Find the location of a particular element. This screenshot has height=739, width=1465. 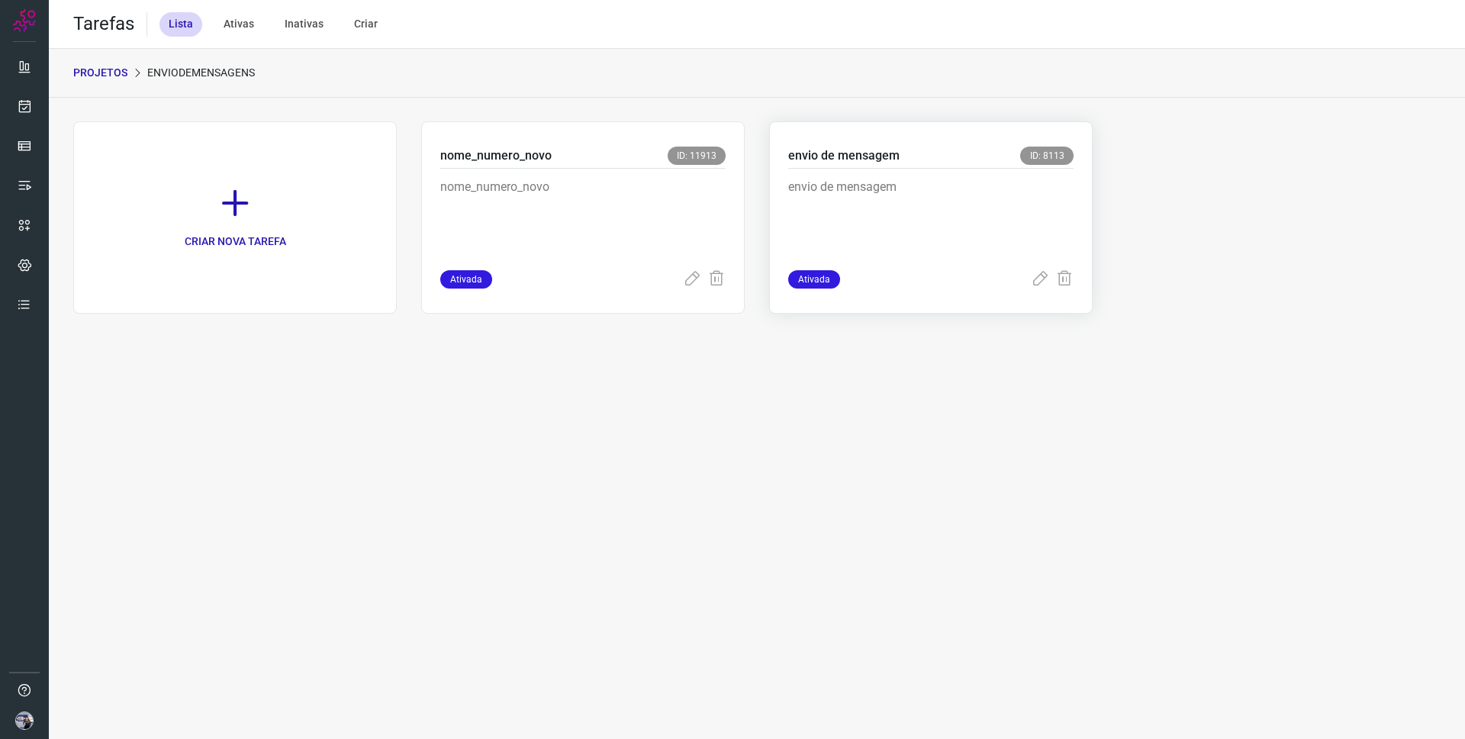

h2: Tarefas is located at coordinates (104, 24).